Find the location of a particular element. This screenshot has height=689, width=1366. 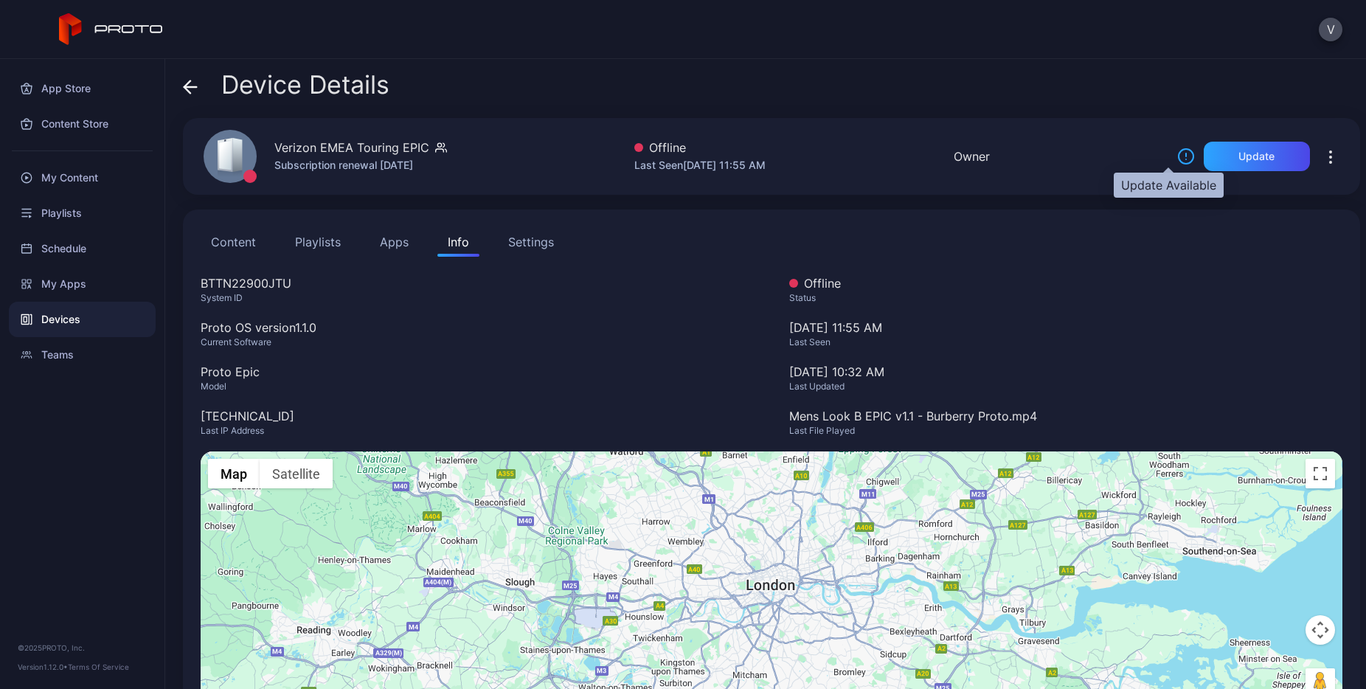

div: Last File Played is located at coordinates (1066, 431).